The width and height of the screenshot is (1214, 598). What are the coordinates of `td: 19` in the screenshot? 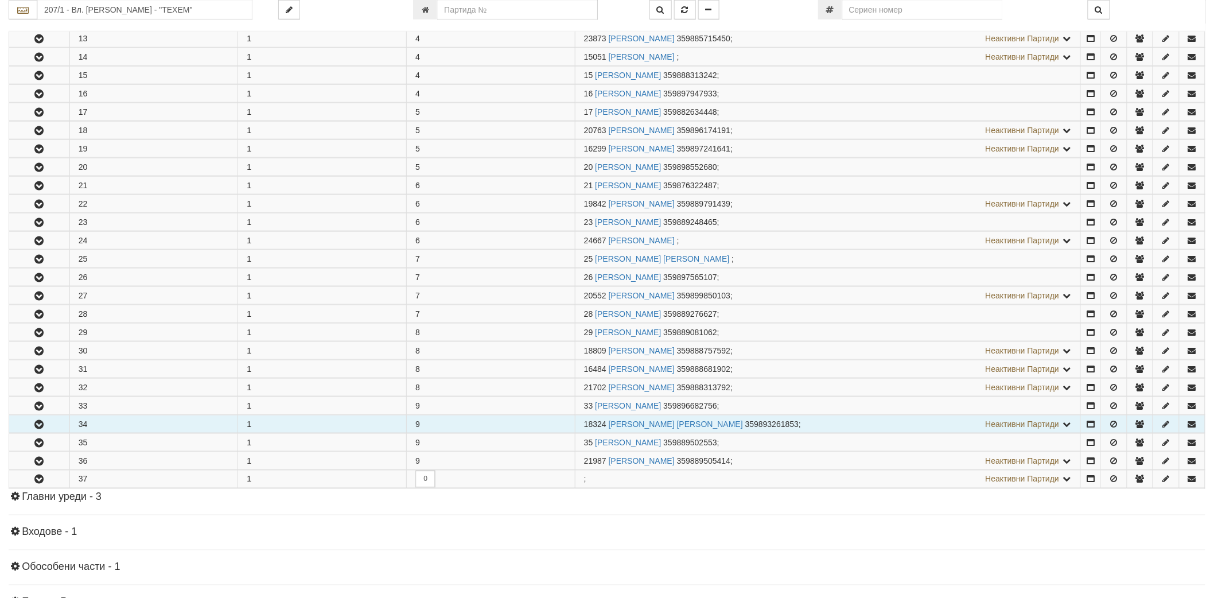 It's located at (154, 149).